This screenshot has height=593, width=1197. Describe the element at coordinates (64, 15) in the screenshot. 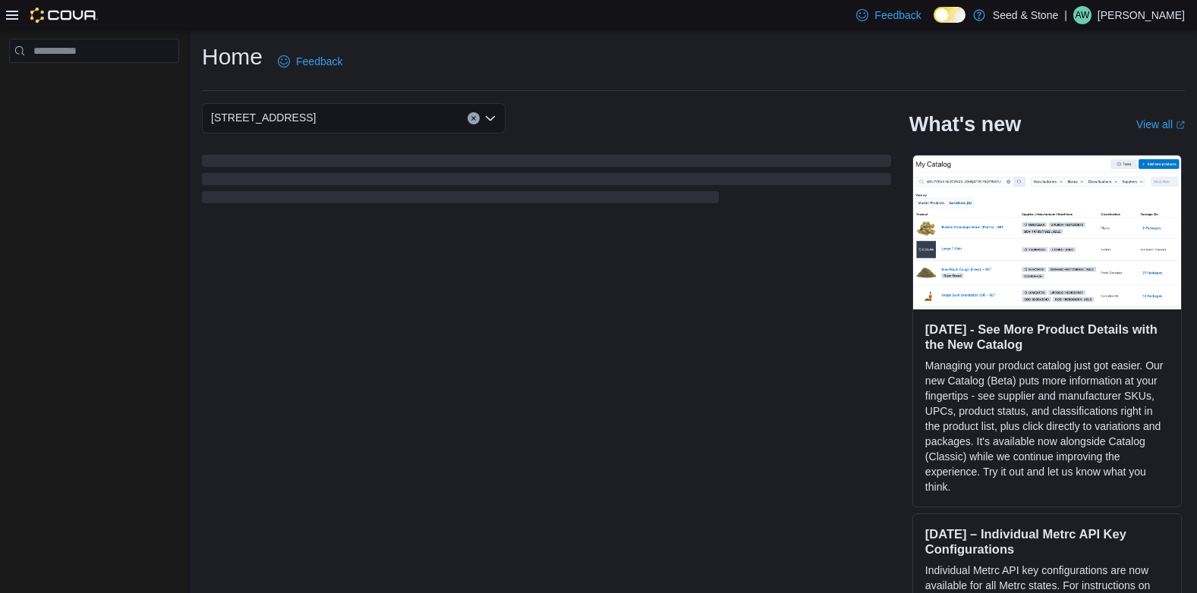

I see `img: Cova` at that location.